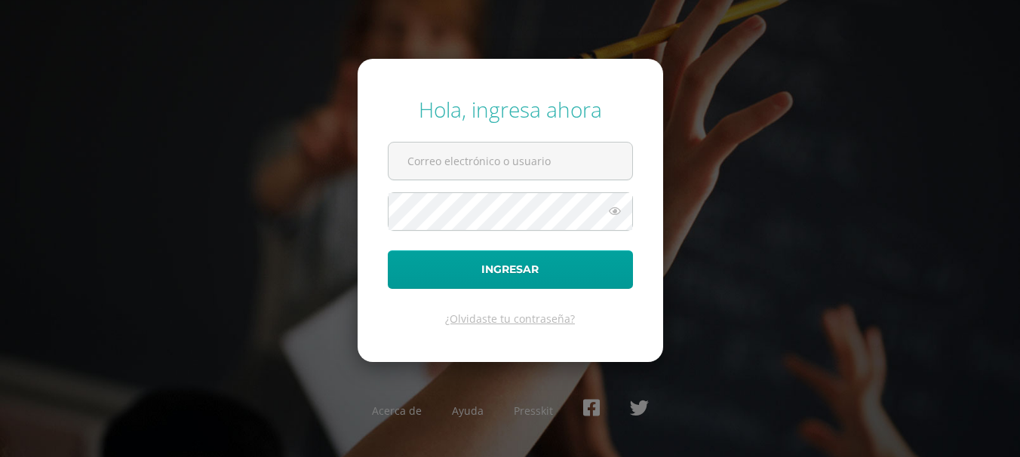 This screenshot has height=457, width=1020. I want to click on a: Ayuda, so click(468, 410).